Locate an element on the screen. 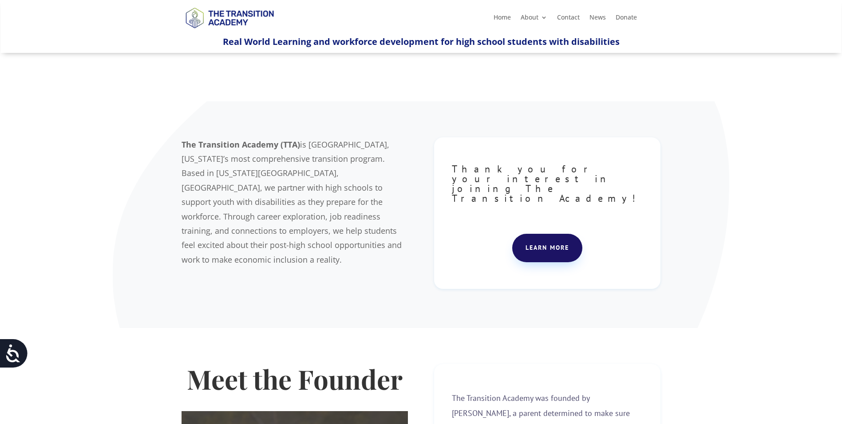  span: Real World Learning and workforce development for high school students with disabilities is located at coordinates (421, 41).